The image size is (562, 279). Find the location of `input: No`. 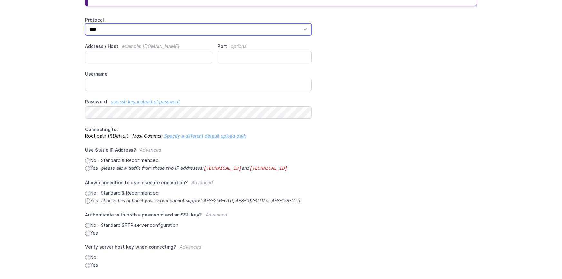

input: No is located at coordinates (88, 258).